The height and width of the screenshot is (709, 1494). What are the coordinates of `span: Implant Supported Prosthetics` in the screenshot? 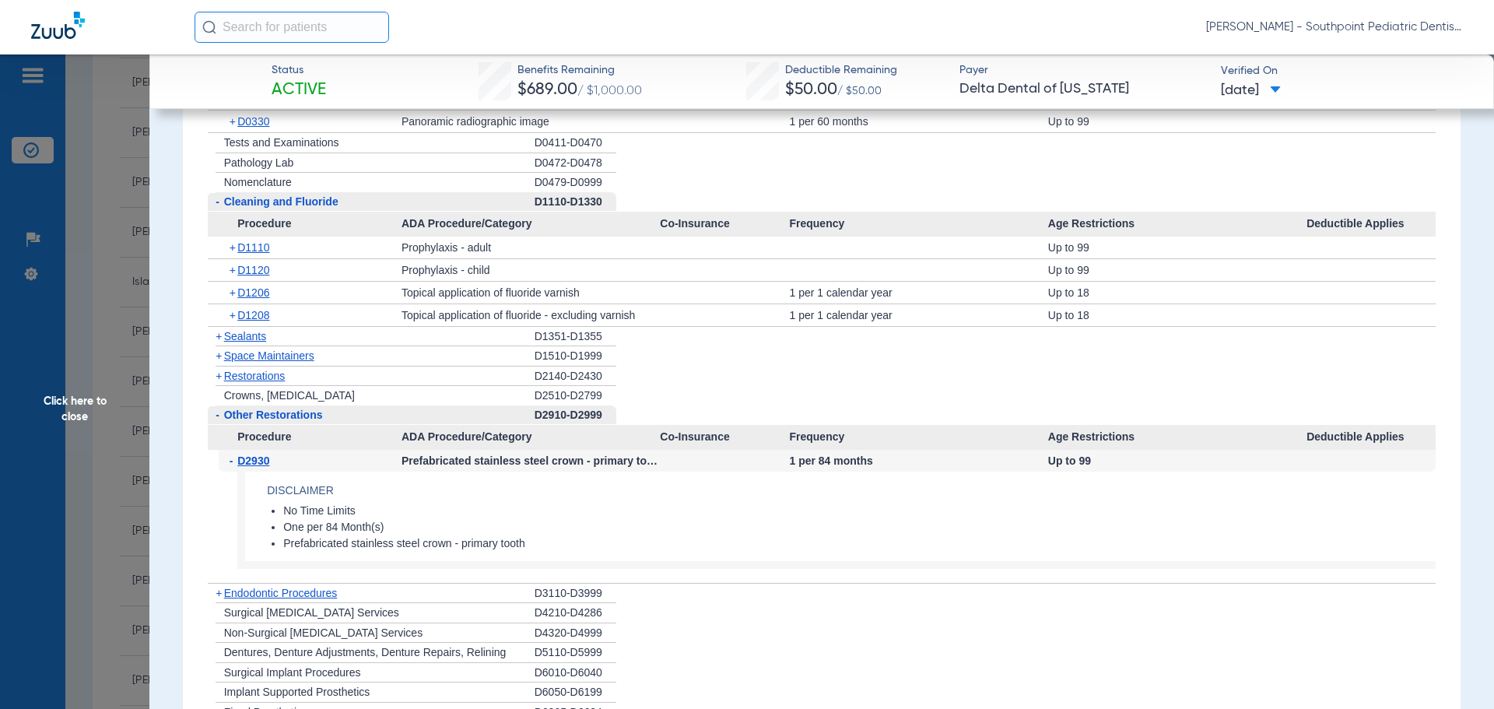 It's located at (297, 692).